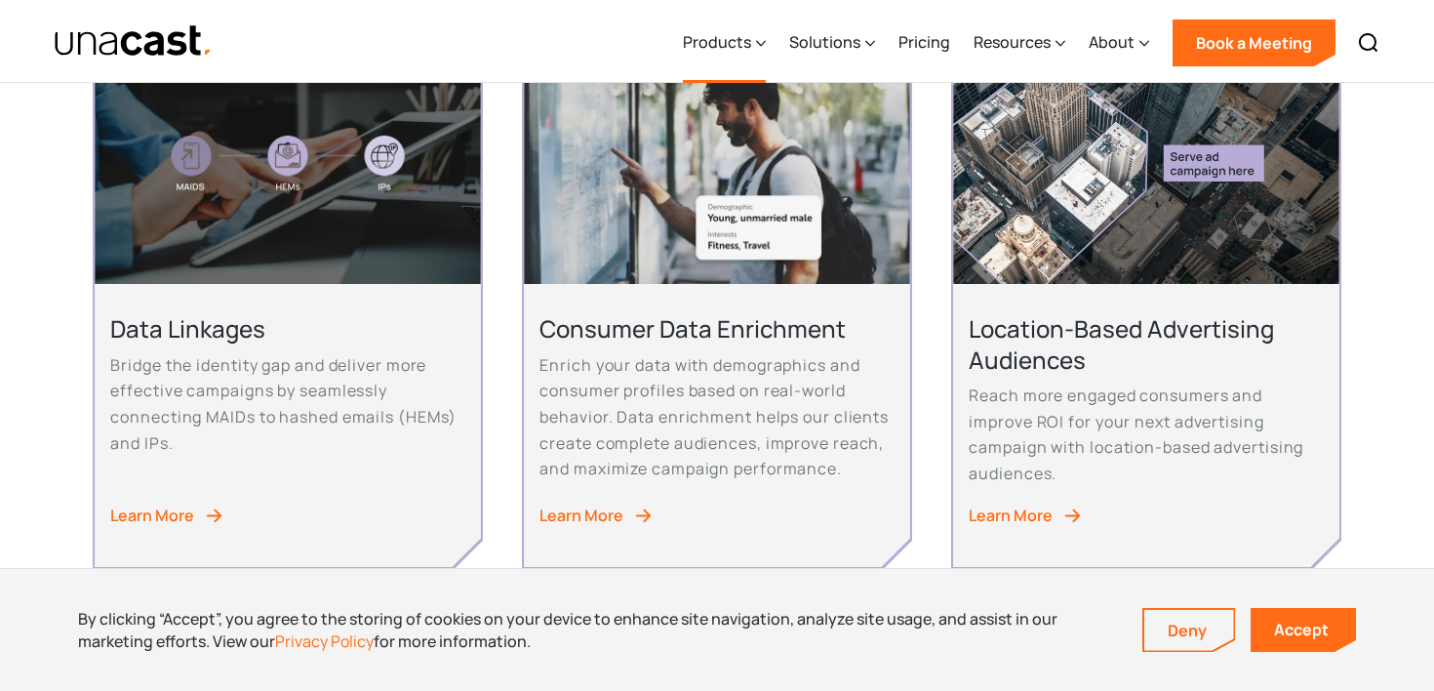 The width and height of the screenshot is (1434, 691). I want to click on h2: Consumer Data Enrichment, so click(716, 328).